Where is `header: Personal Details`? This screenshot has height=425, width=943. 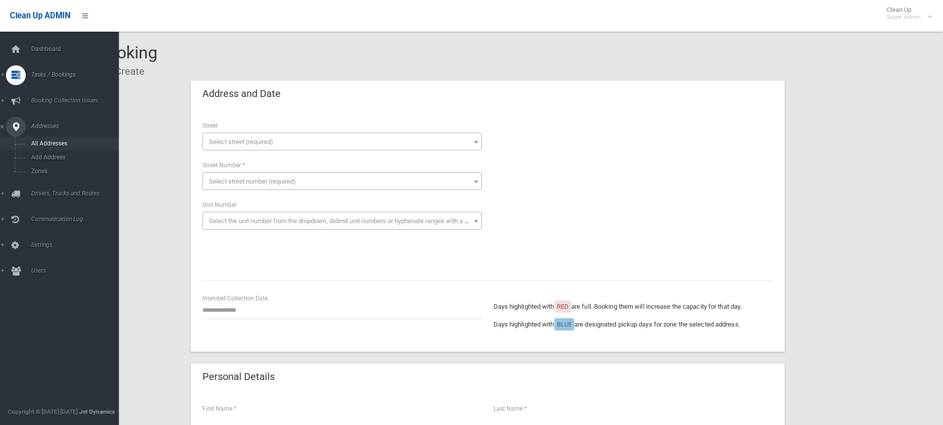 header: Personal Details is located at coordinates (239, 377).